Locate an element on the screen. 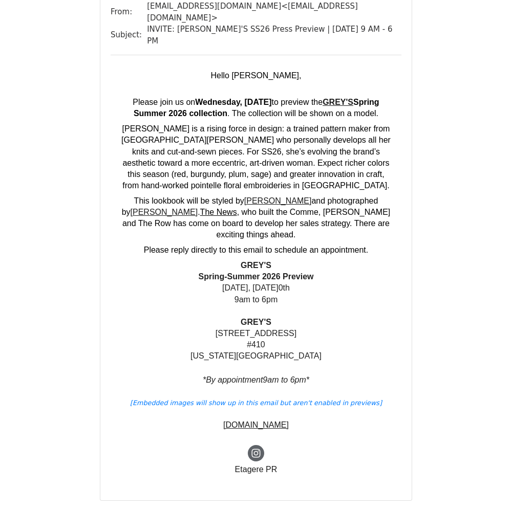 This screenshot has width=512, height=511. span: This lookbook will be styled by is located at coordinates (189, 201).